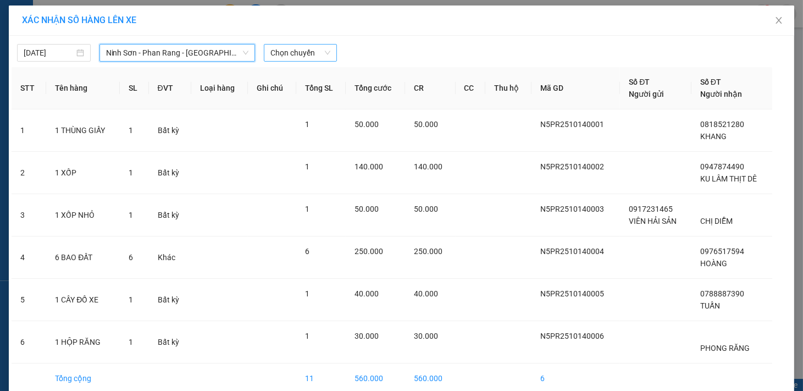  Describe the element at coordinates (722, 293) in the screenshot. I see `span: 0788887390` at that location.